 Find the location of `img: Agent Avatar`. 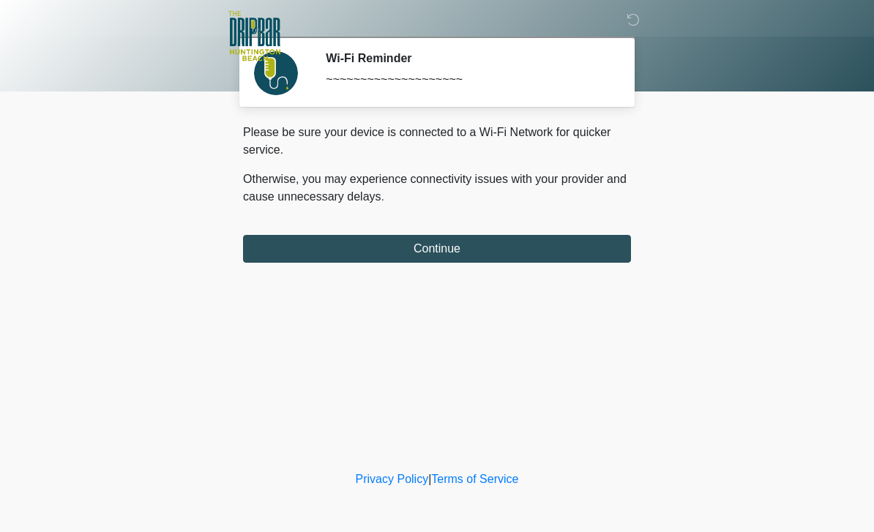

img: Agent Avatar is located at coordinates (276, 73).